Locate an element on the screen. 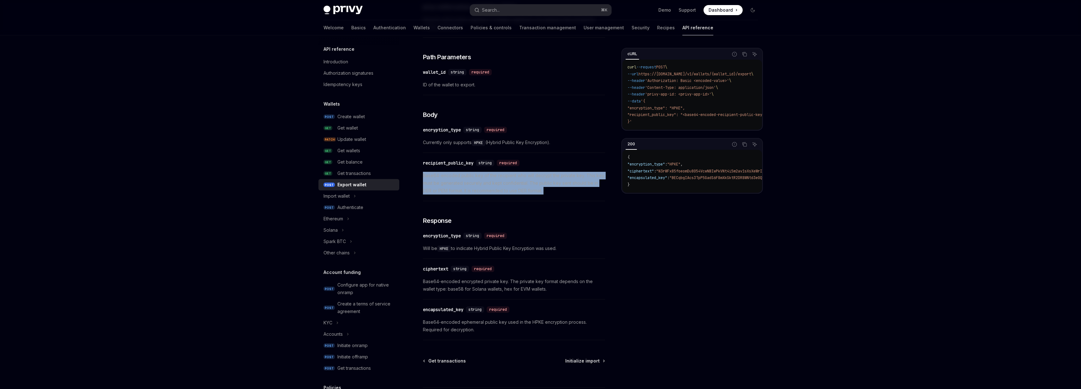 This screenshot has height=389, width=1081. a: Wallets is located at coordinates (422, 28).